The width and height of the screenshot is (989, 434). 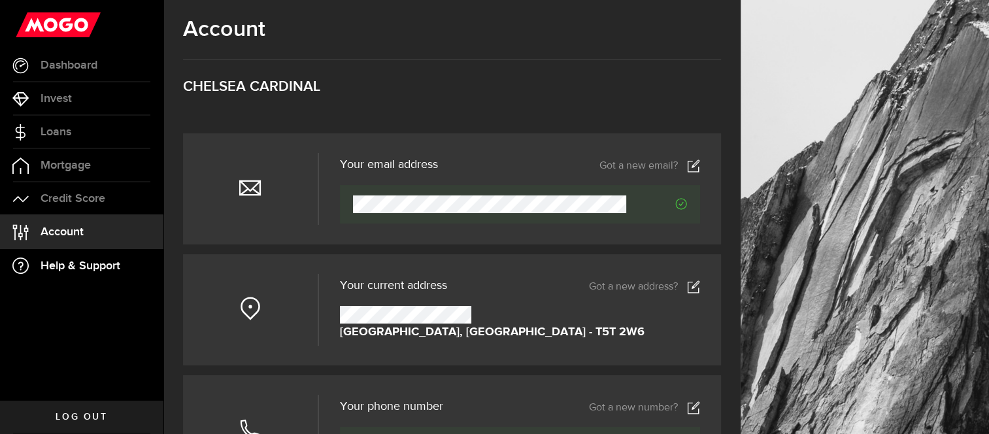 What do you see at coordinates (73, 199) in the screenshot?
I see `span: Credit Score` at bounding box center [73, 199].